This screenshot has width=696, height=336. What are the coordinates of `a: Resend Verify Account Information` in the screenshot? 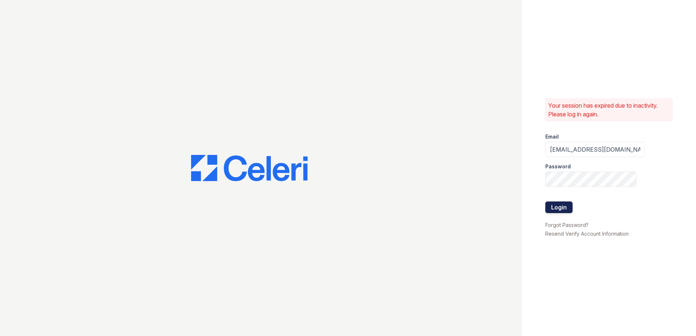 It's located at (587, 234).